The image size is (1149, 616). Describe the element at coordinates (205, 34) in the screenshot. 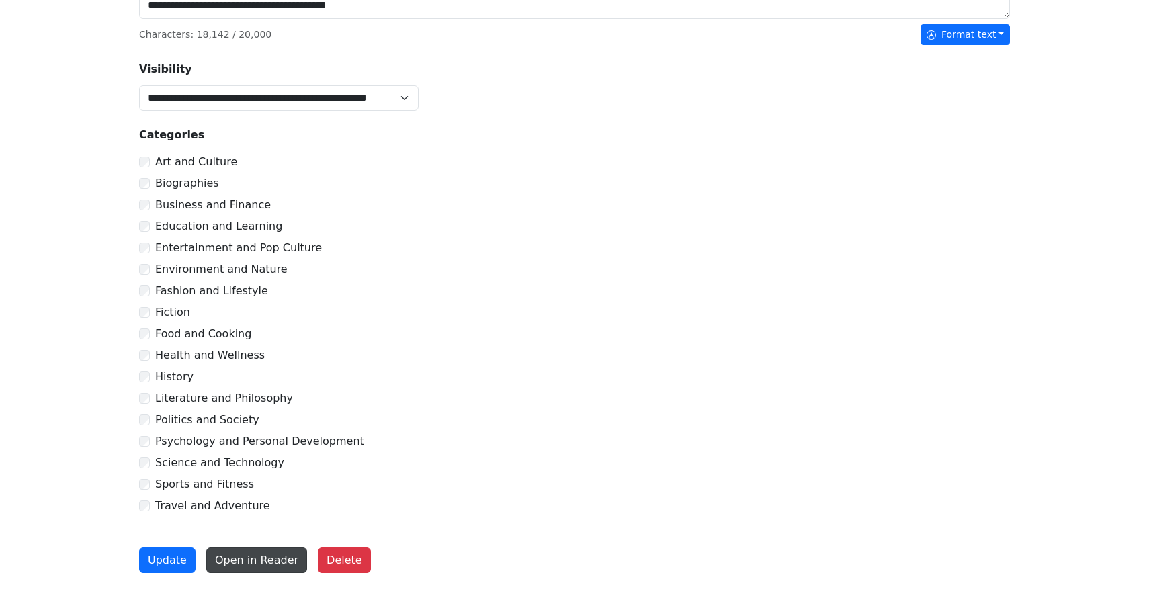

I see `p: Characters : / 20,000` at that location.